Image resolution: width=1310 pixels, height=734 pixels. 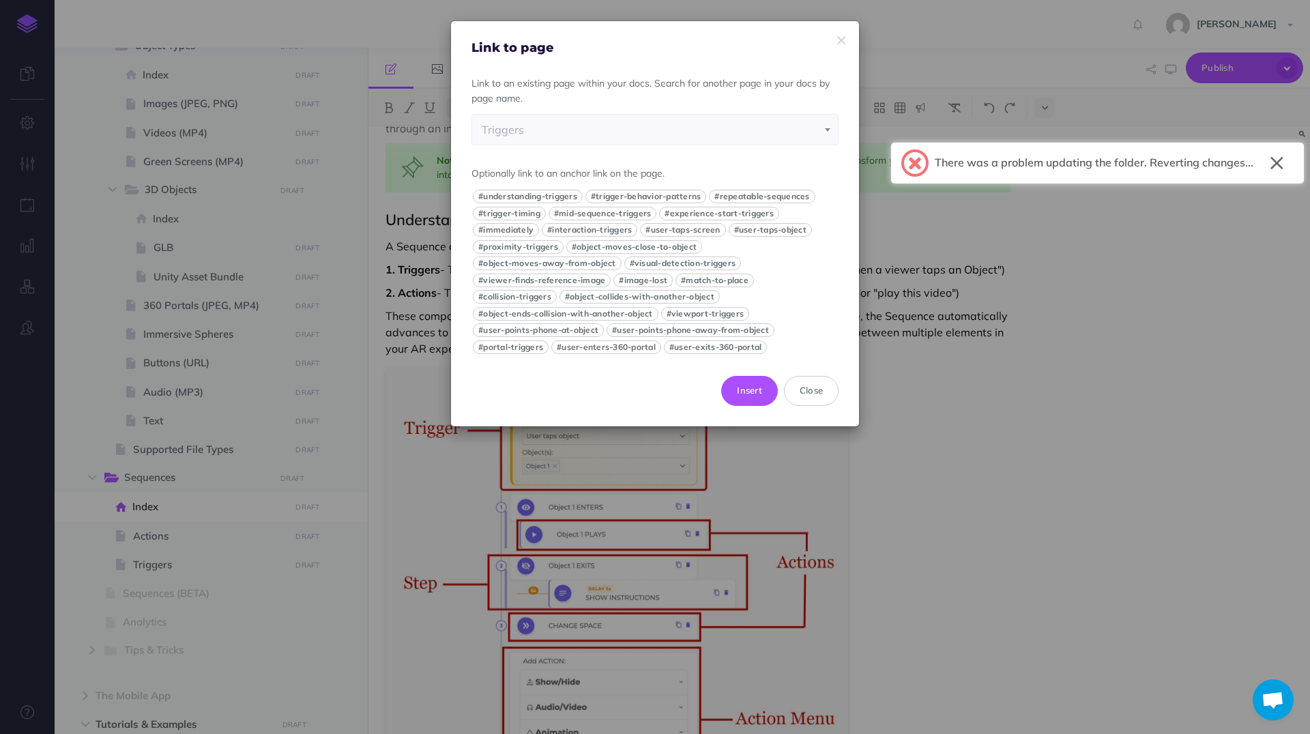 What do you see at coordinates (655, 173) in the screenshot?
I see `p: Optionally link to an anchor link on the page.` at bounding box center [655, 173].